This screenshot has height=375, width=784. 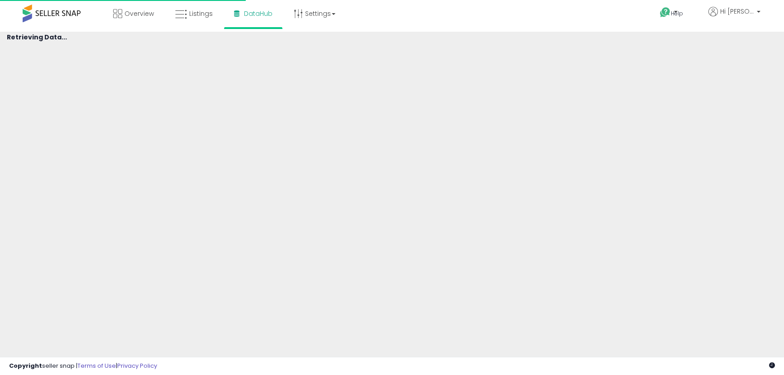 What do you see at coordinates (96, 365) in the screenshot?
I see `a: Terms of Use` at bounding box center [96, 365].